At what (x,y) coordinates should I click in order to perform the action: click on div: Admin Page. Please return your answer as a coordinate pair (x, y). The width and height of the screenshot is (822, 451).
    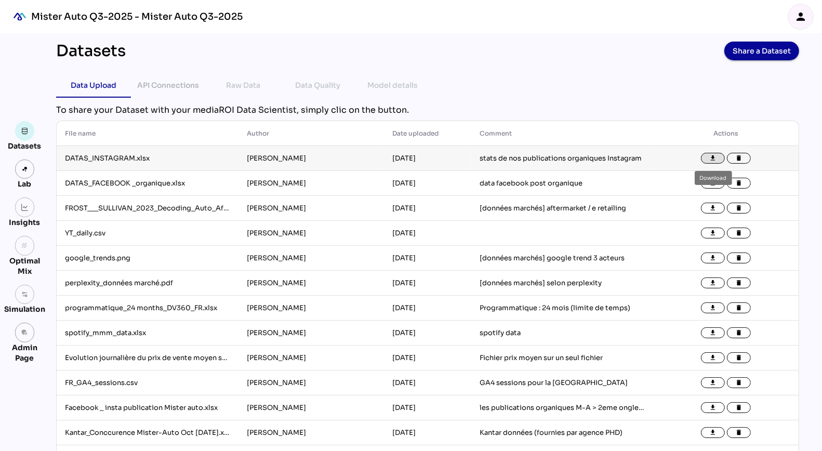
    Looking at the image, I should click on (24, 353).